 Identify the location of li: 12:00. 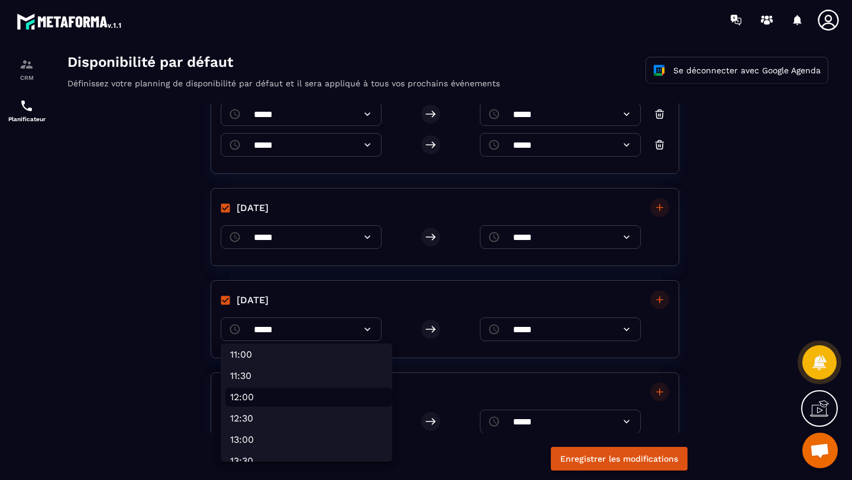
(253, 346).